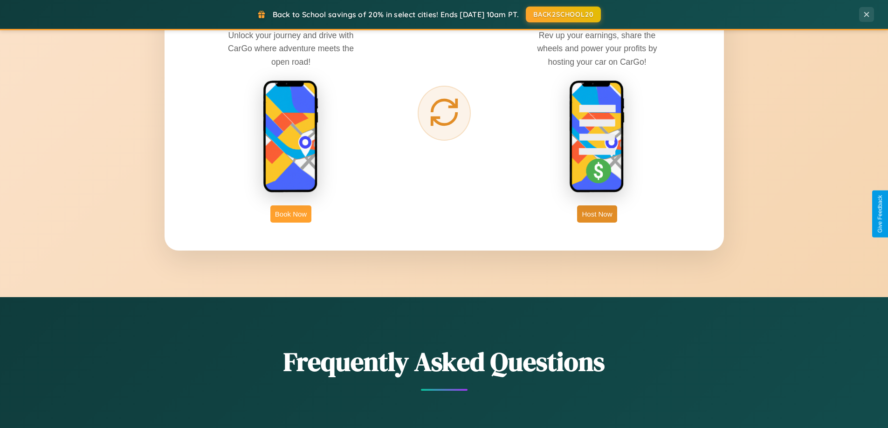  Describe the element at coordinates (597, 48) in the screenshot. I see `p: Rev up your earnings, share the wheels and power your profits by hosting your car on CarGo!` at that location.